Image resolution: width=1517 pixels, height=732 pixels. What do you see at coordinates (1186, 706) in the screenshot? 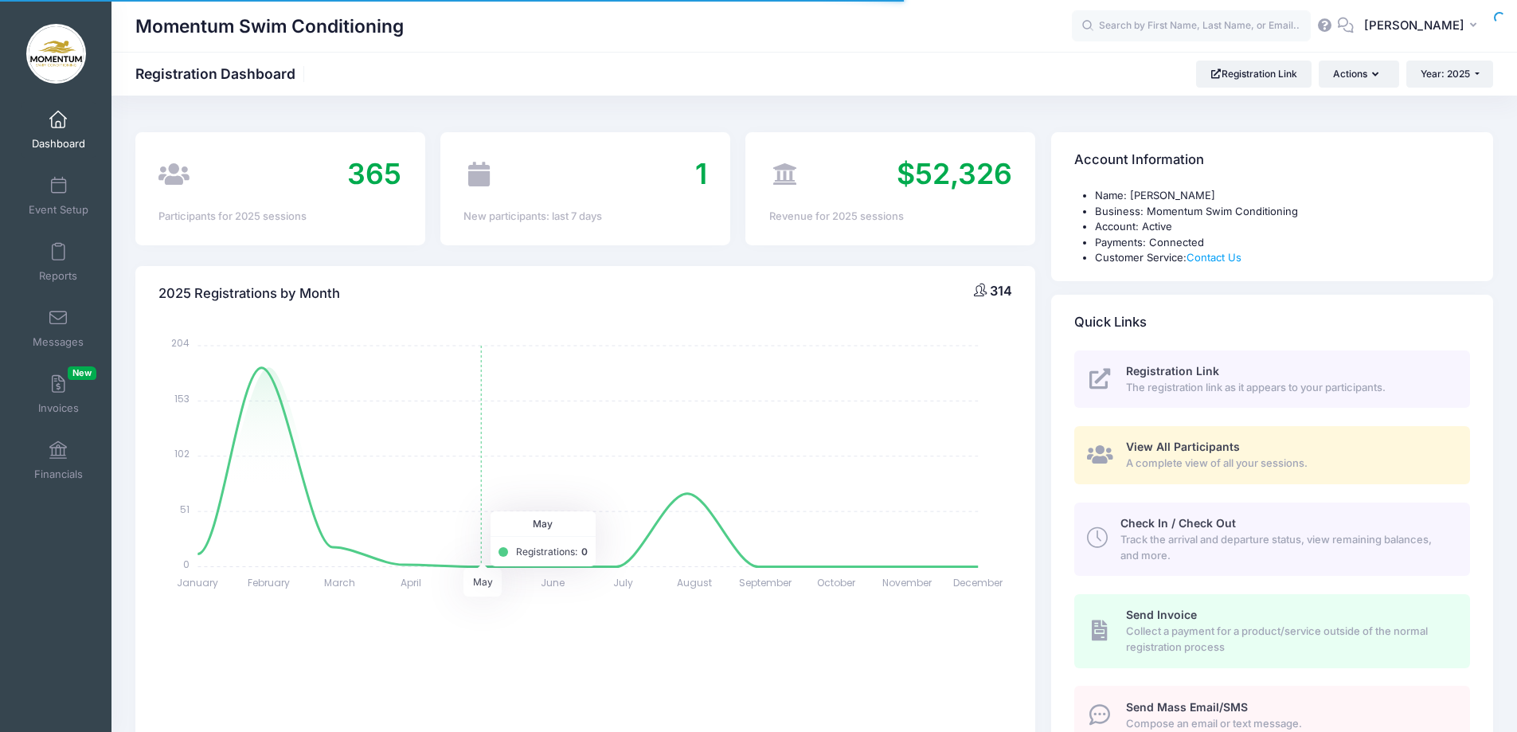
I see `span: Send Mass Email/SMS` at bounding box center [1186, 706].